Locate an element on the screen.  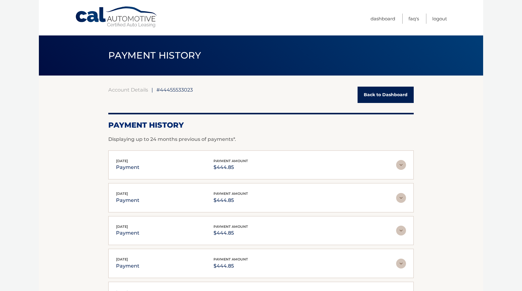
a: Logout is located at coordinates (439, 19).